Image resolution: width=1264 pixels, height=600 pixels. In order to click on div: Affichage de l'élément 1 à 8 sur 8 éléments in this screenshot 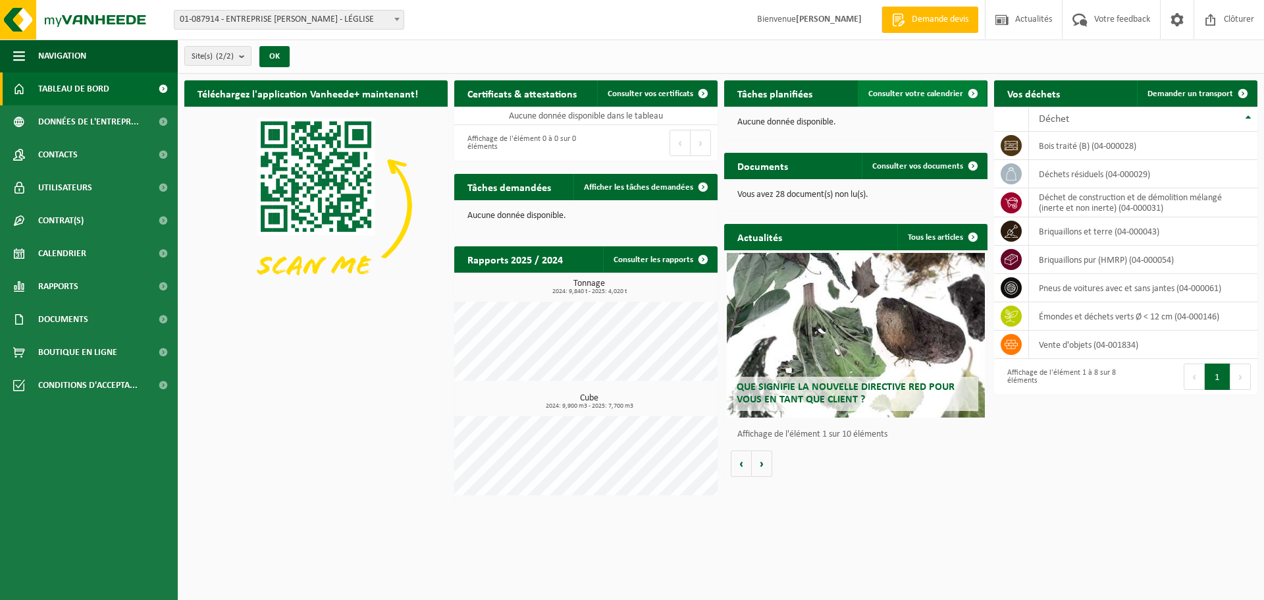, I will do `click(1060, 377)`.